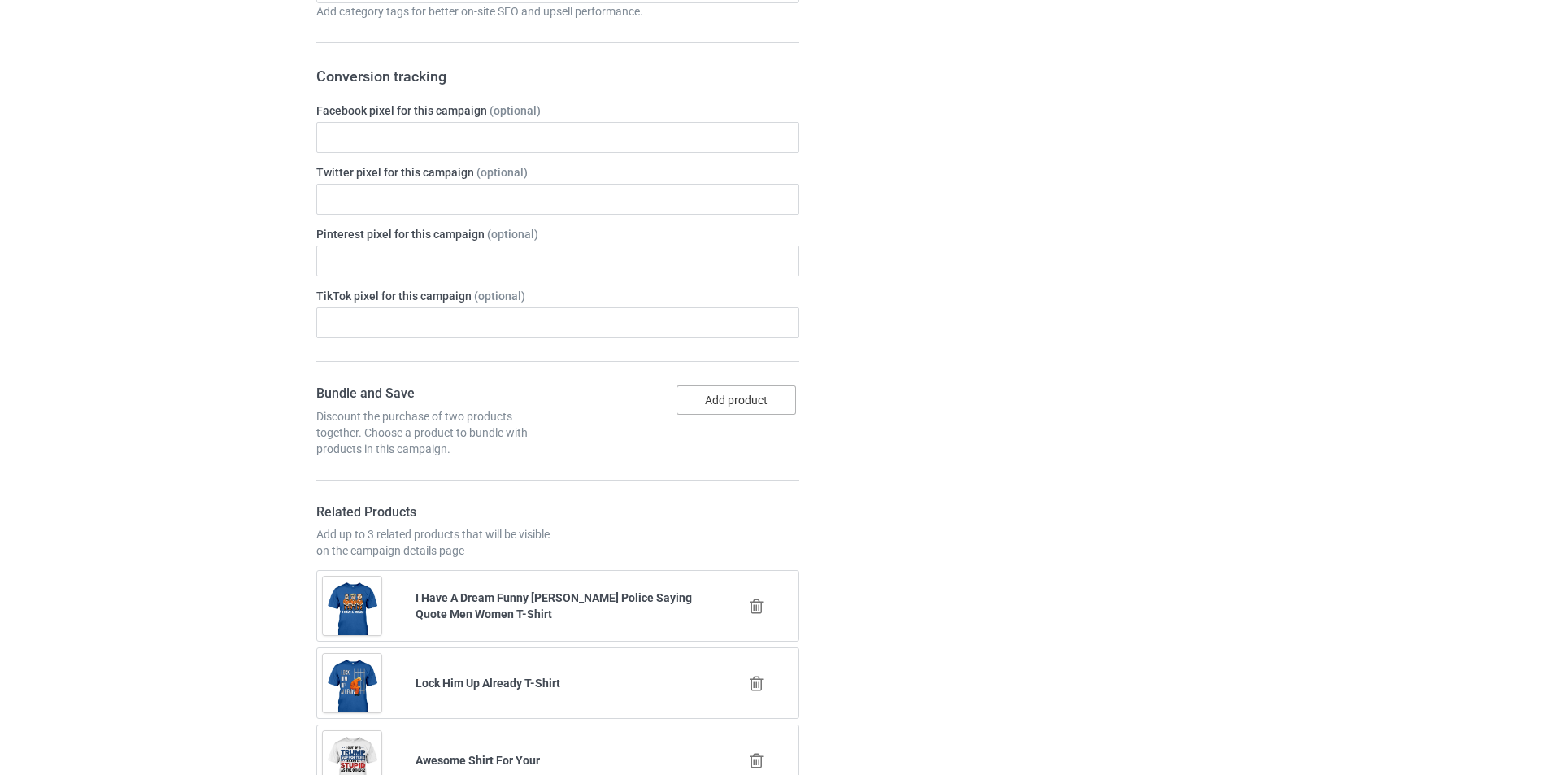 The image size is (1549, 775). What do you see at coordinates (558, 296) in the screenshot?
I see `label: TikTok pixel for this campaign` at bounding box center [558, 296].